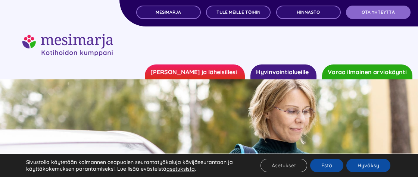 The width and height of the screenshot is (418, 177). I want to click on a: Hyvinvointialueille, so click(284, 72).